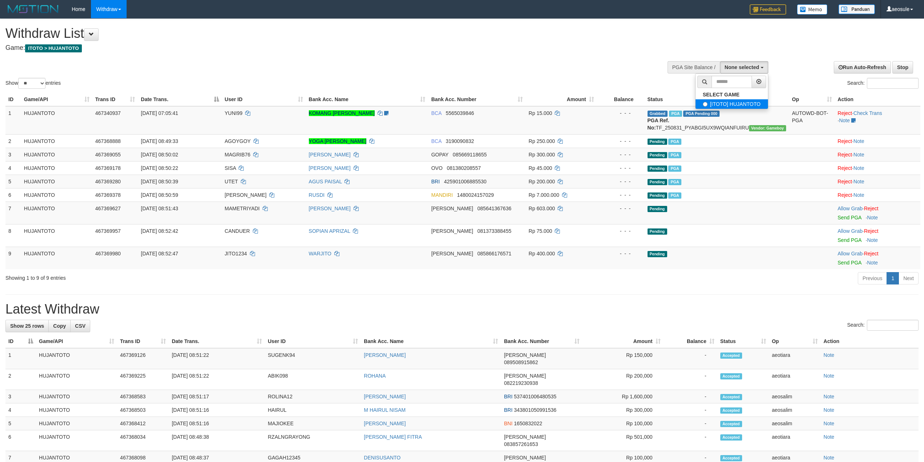  I want to click on td: ROLINA12, so click(313, 397).